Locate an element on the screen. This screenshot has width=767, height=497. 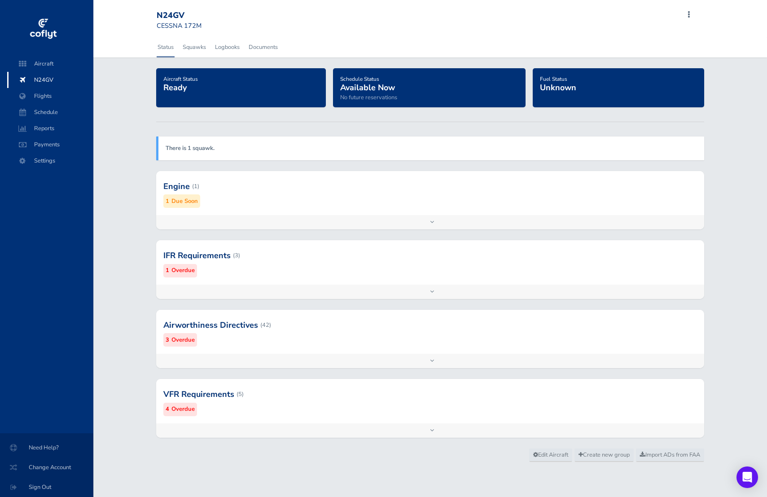
a: Import ADs from FAA is located at coordinates (670, 455).